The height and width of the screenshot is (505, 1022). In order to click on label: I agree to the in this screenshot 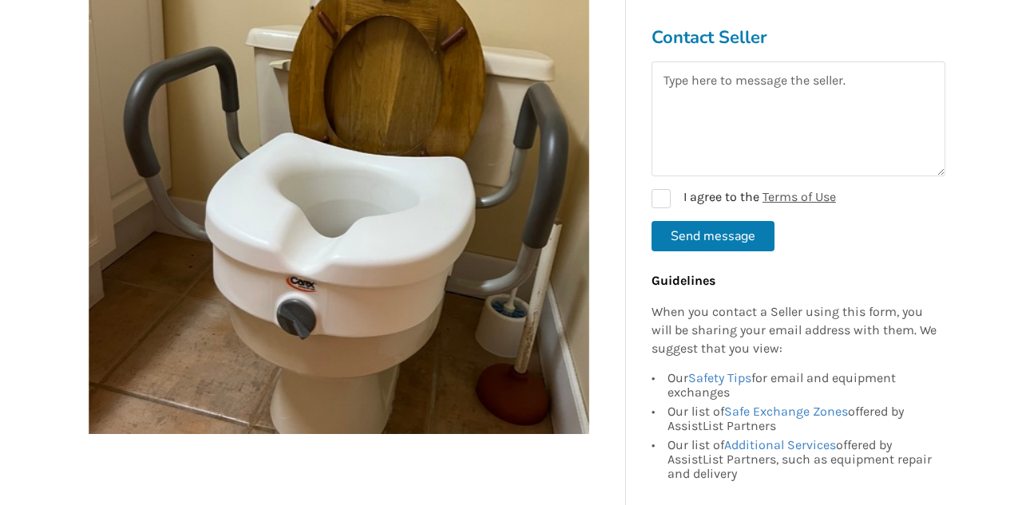, I will do `click(743, 199)`.